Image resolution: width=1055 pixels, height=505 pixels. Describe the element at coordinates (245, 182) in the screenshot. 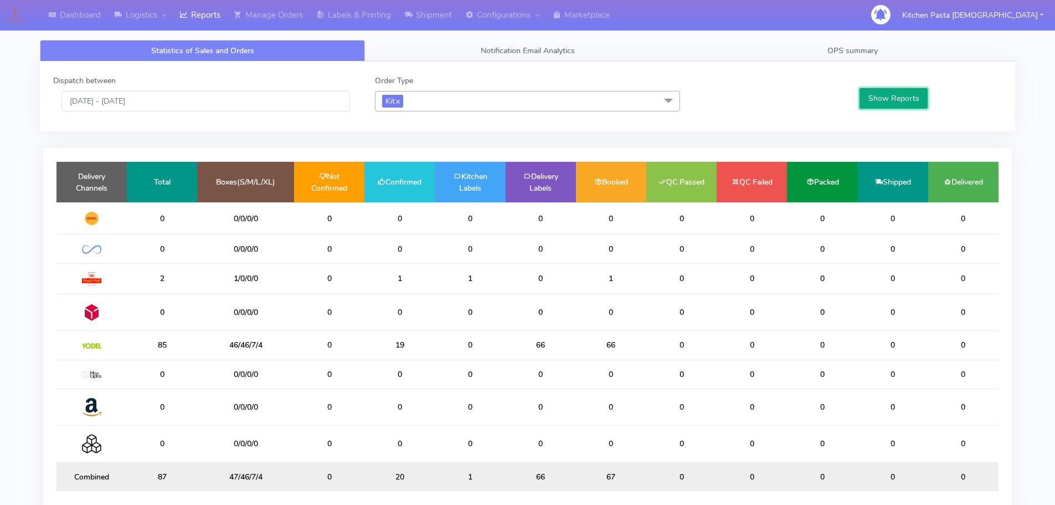

I see `td: Boxes(S/M/L/XL)` at that location.